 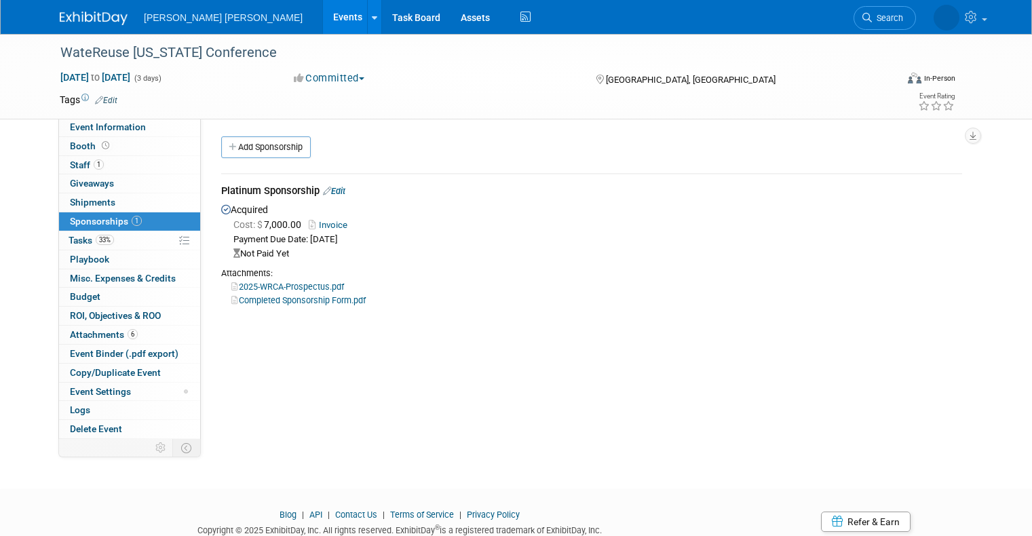 What do you see at coordinates (92, 202) in the screenshot?
I see `span: Shipments` at bounding box center [92, 202].